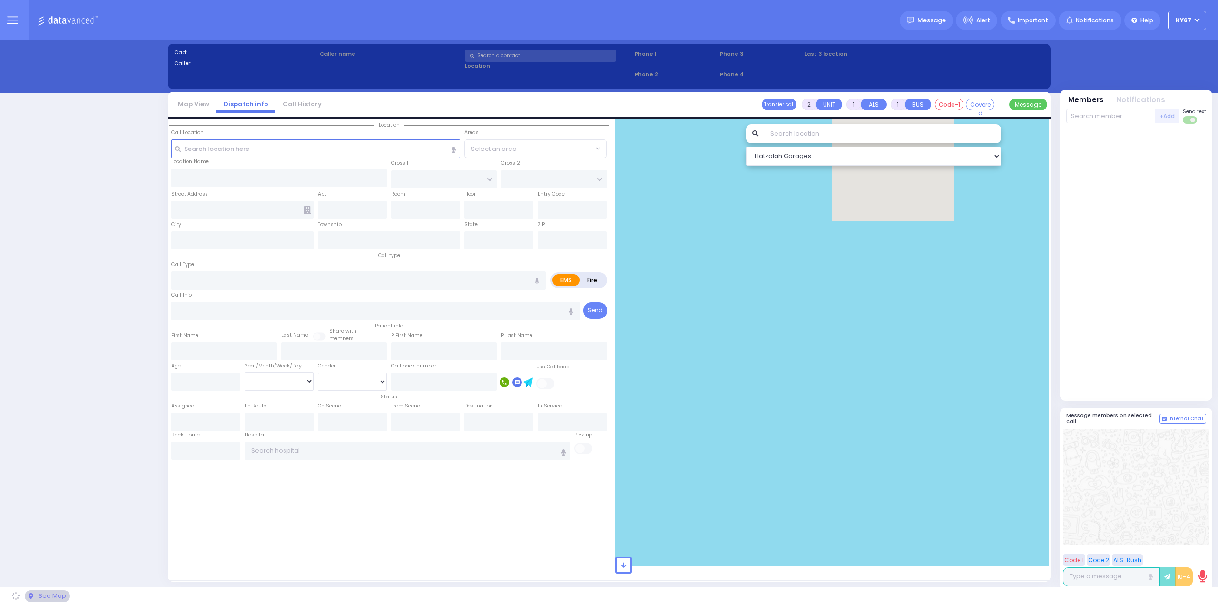  What do you see at coordinates (405, 406) in the screenshot?
I see `label: From Scene` at bounding box center [405, 406].